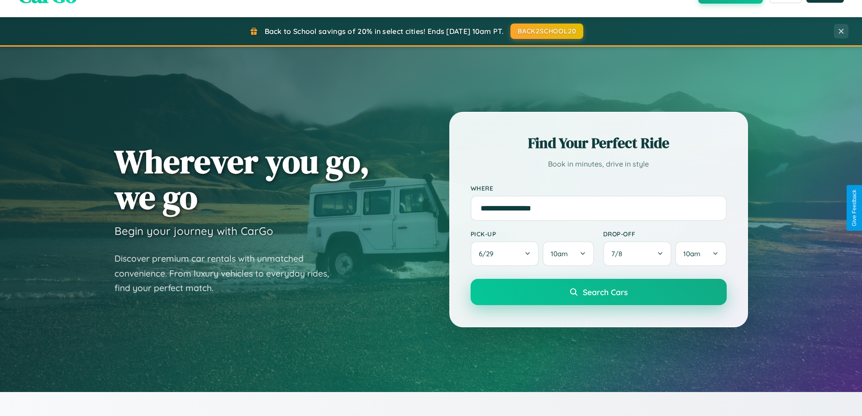 Image resolution: width=862 pixels, height=416 pixels. Describe the element at coordinates (664, 233) in the screenshot. I see `label: Drop-off` at that location.